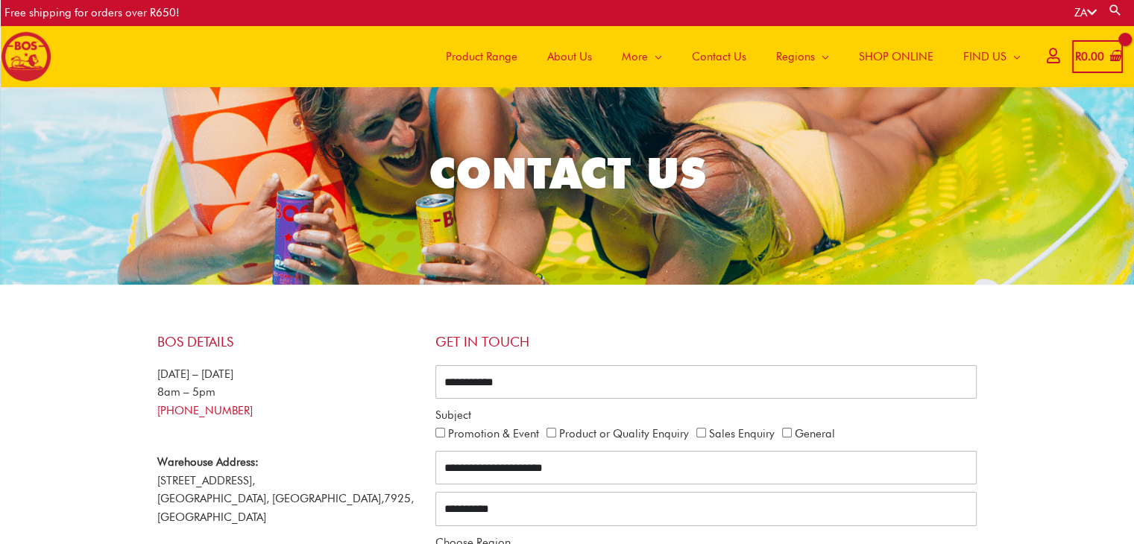 The width and height of the screenshot is (1134, 544). Describe the element at coordinates (1115, 10) in the screenshot. I see `a: Search button` at that location.